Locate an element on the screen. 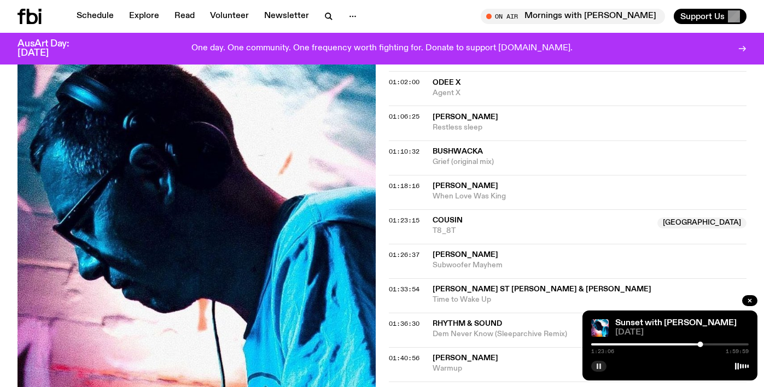 Image resolution: width=764 pixels, height=387 pixels. span: Odee X is located at coordinates (446, 83).